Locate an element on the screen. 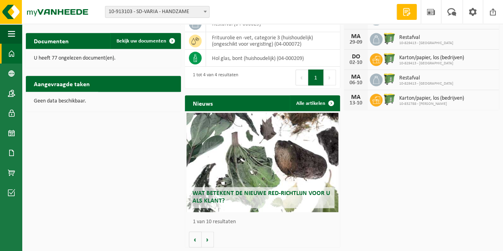 This screenshot has height=251, width=503. p: 1 van 10 resultaten is located at coordinates (265, 222).